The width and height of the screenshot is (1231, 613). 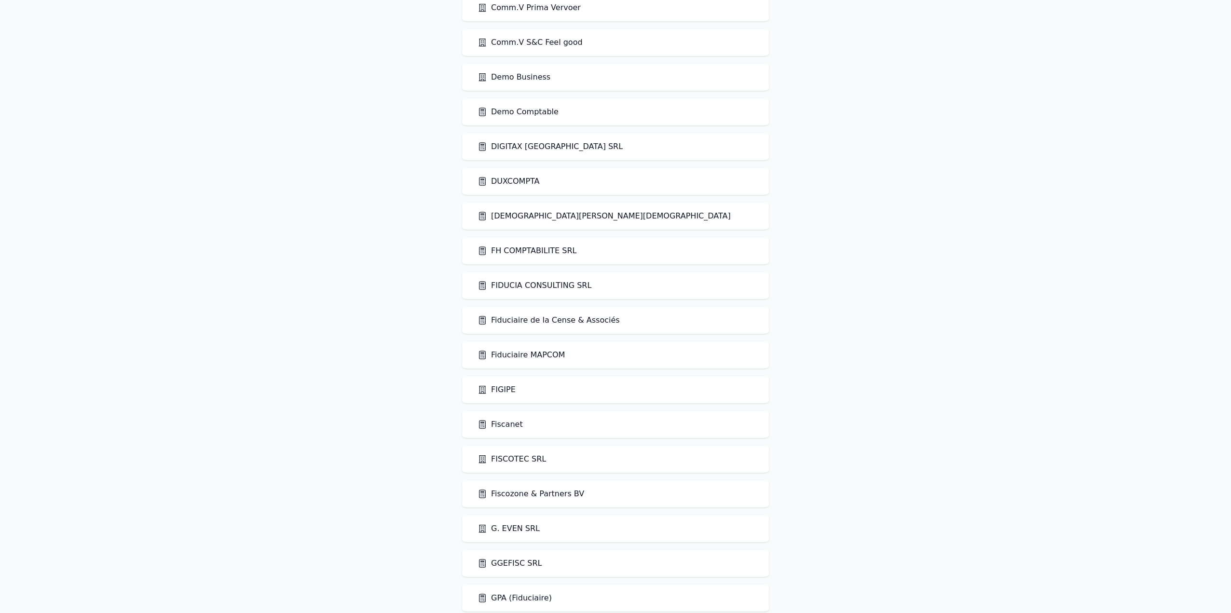 I want to click on a: Fiscozone & Partners BV, so click(x=530, y=494).